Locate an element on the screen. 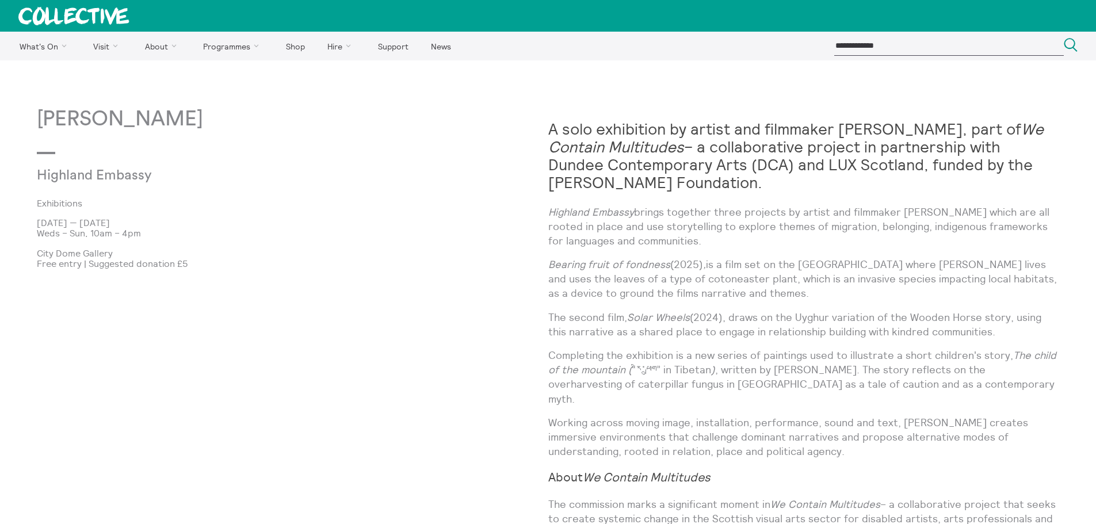 The image size is (1096, 524). a: Support is located at coordinates (393, 46).